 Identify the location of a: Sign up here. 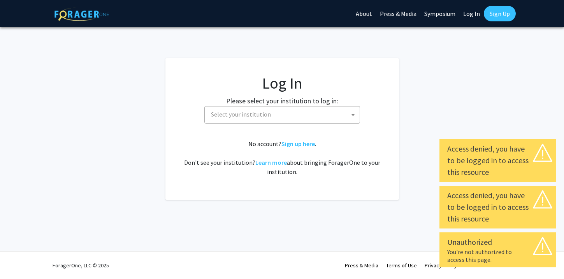
(298, 144).